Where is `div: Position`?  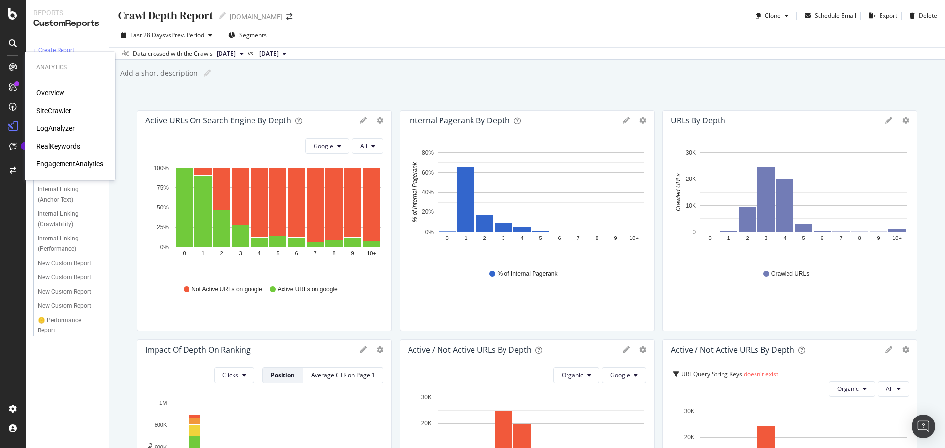
div: Position is located at coordinates (282, 375).